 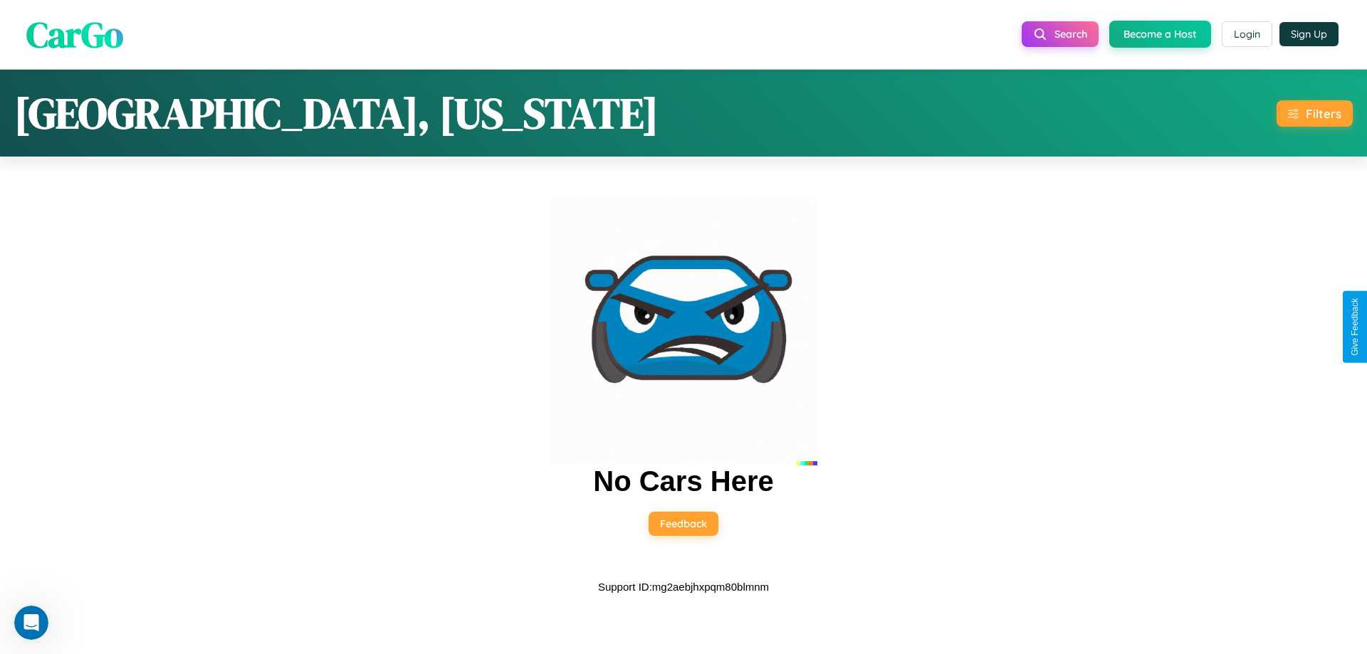 I want to click on img: car, so click(x=684, y=332).